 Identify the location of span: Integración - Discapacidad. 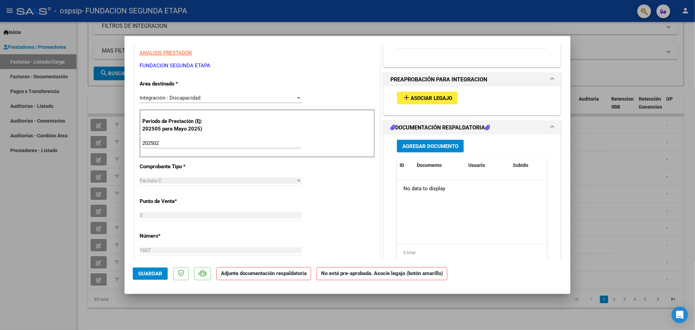
(170, 98).